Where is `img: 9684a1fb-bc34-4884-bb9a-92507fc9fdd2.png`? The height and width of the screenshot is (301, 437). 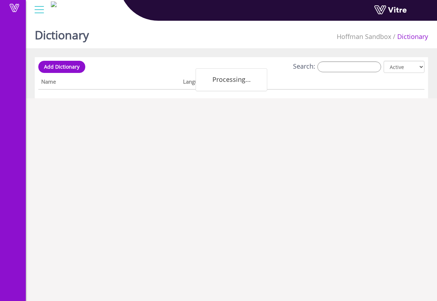 img: 9684a1fb-bc34-4884-bb9a-92507fc9fdd2.png is located at coordinates (54, 4).